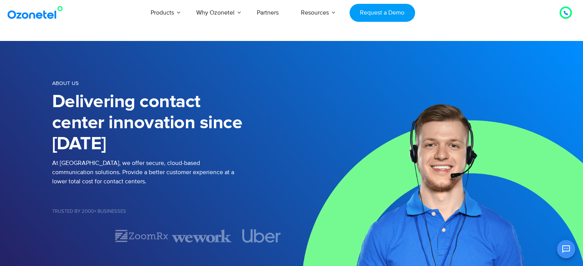 This screenshot has width=583, height=266. I want to click on div: 2 of 7, so click(142, 236).